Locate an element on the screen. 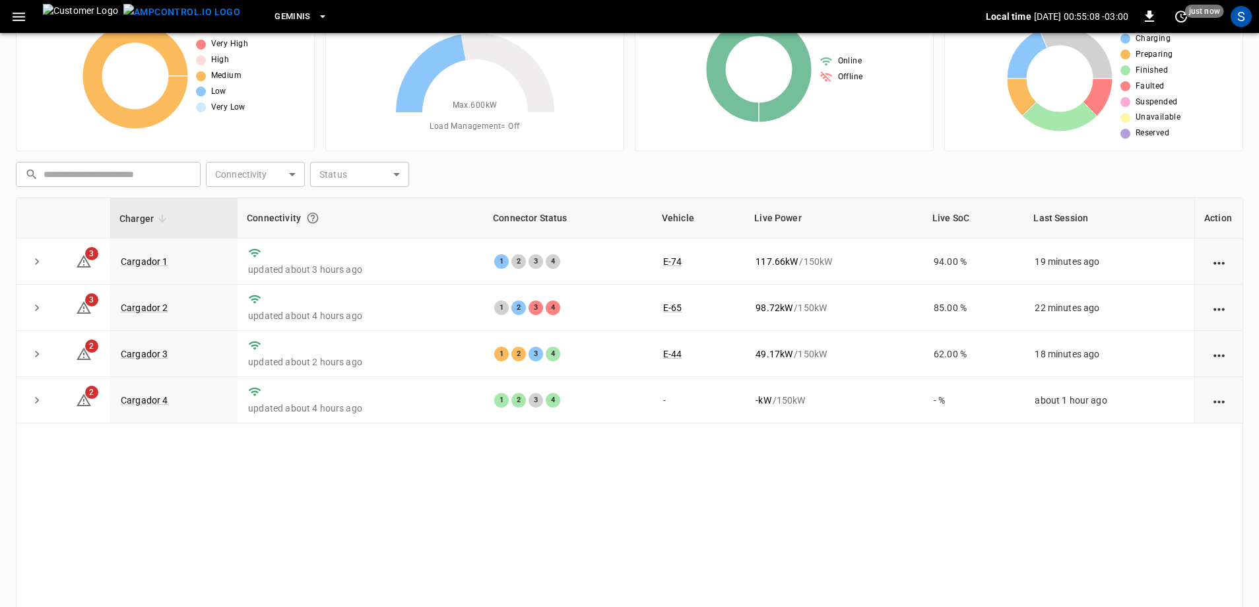  td: 18 minutes ago is located at coordinates (1109, 354).